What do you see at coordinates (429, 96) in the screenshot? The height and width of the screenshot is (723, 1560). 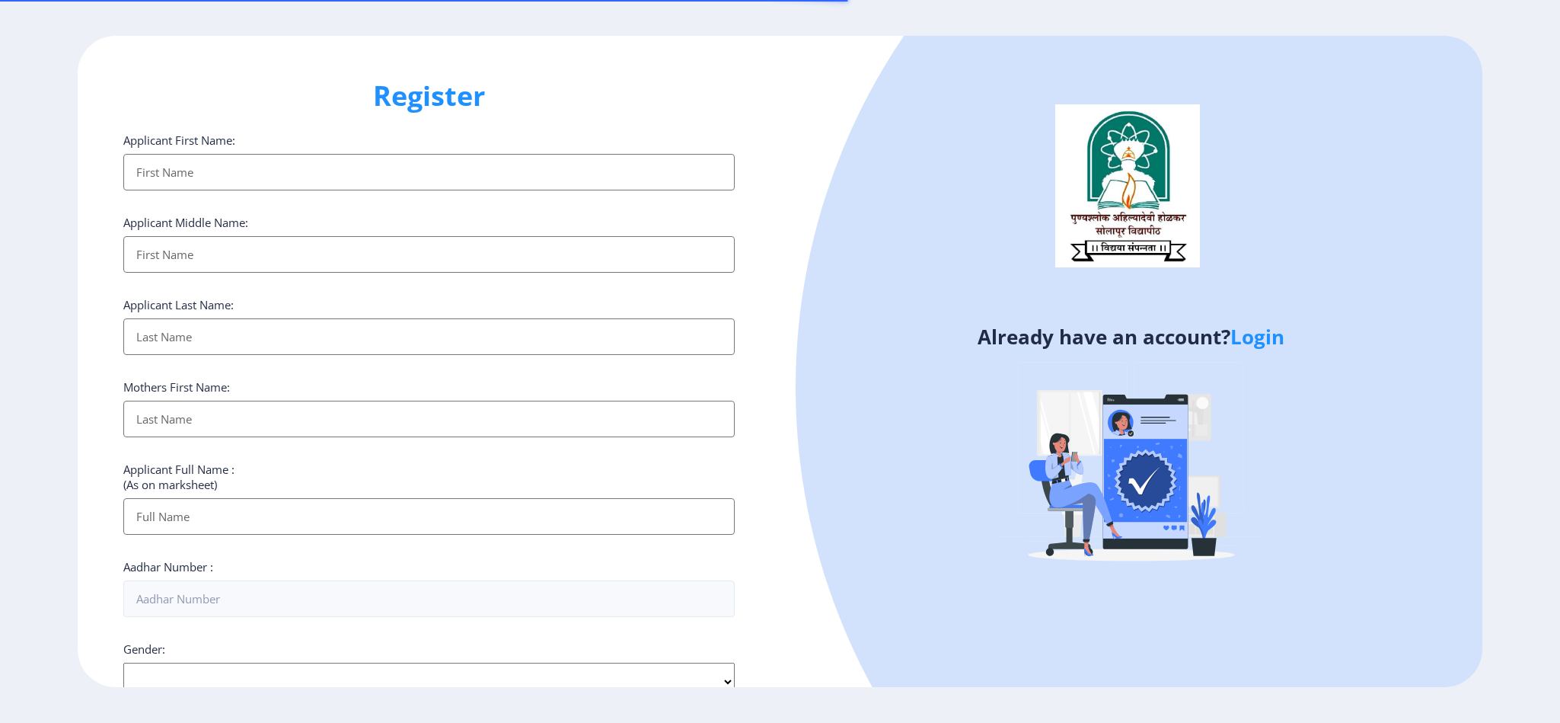 I see `h1: Register` at bounding box center [429, 96].